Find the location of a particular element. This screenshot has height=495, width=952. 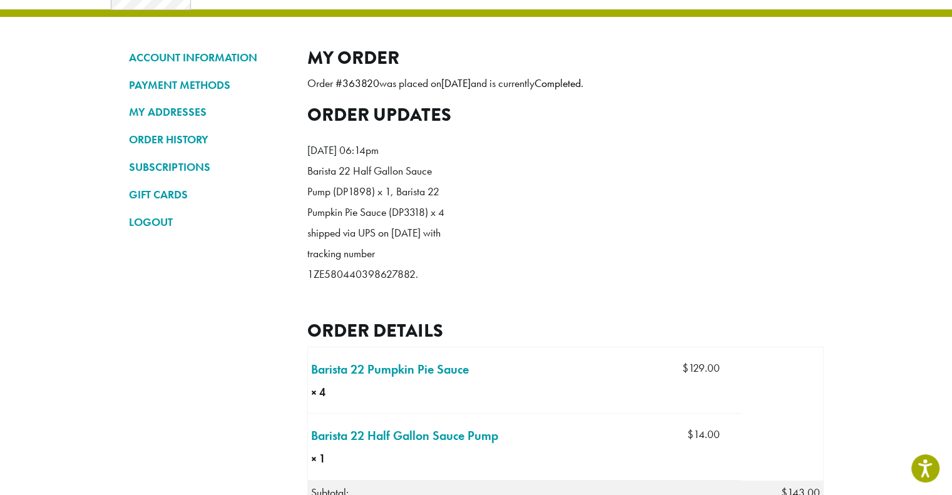

p: Barista 22 Half Gallon Sauce Pump (DP1898) x 1, Barista 22 Pumpkin Pie Sauce (DP3318) x 4 shipped... is located at coordinates (379, 223).